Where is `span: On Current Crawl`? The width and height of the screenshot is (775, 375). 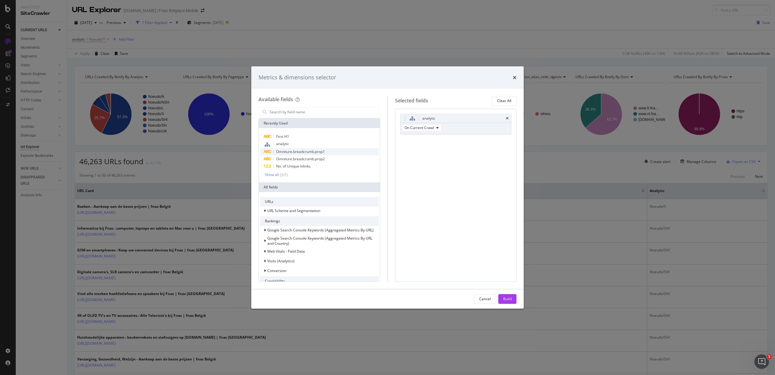
span: On Current Crawl is located at coordinates (419, 127).